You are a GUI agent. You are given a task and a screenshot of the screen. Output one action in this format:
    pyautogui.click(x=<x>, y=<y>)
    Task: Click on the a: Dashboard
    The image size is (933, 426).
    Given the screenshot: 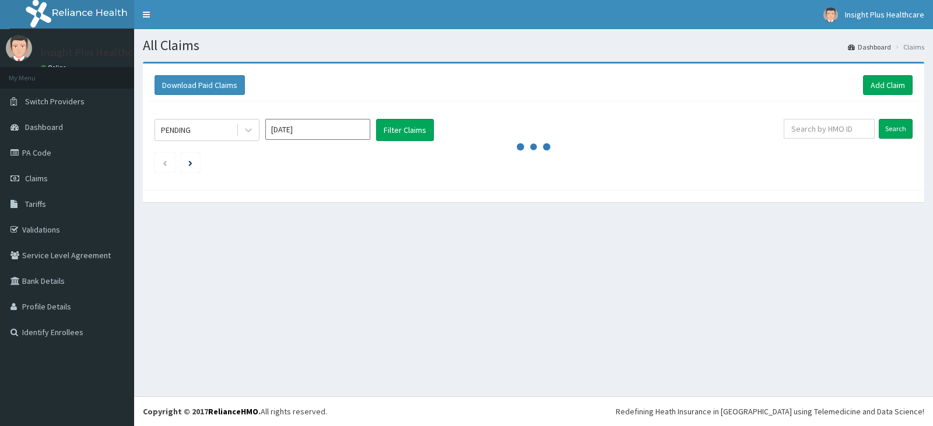 What is the action you would take?
    pyautogui.click(x=870, y=47)
    